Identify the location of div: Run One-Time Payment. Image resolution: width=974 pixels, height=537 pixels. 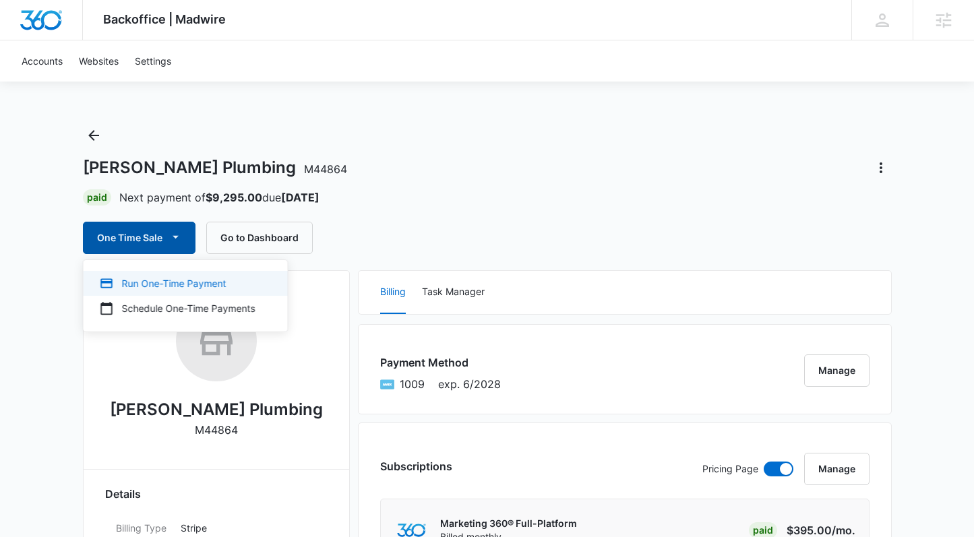
(177, 283).